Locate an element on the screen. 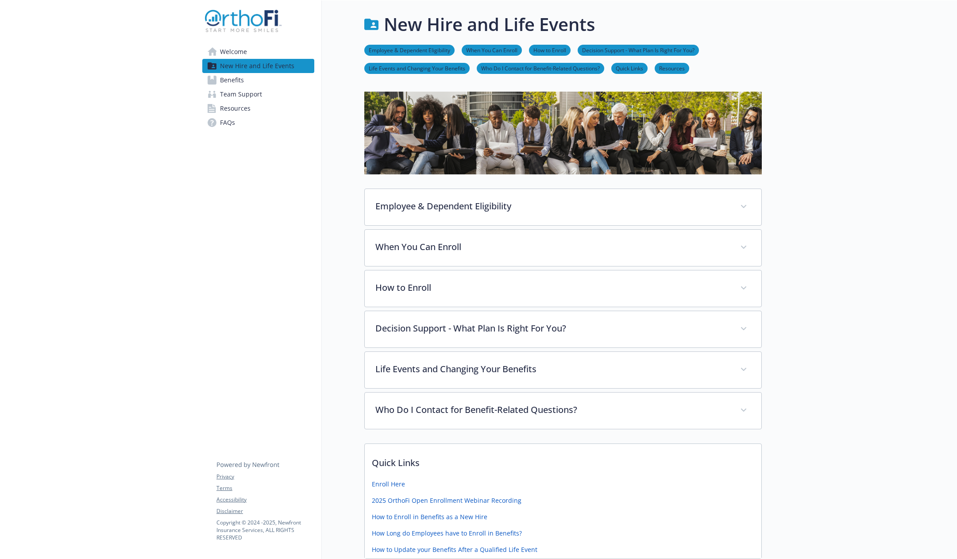 The image size is (957, 559). p: How to Enroll is located at coordinates (553, 288).